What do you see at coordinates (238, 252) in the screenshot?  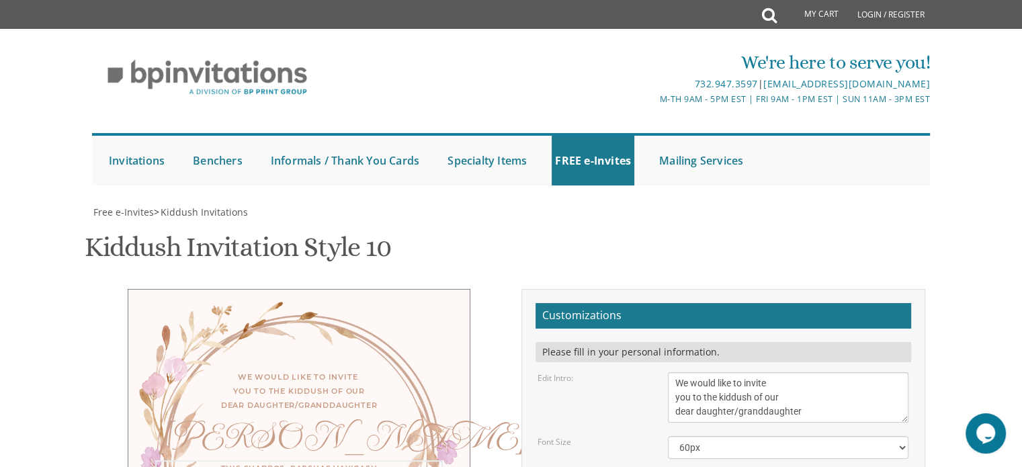 I see `h1: Kiddush Invitation Style 10` at bounding box center [238, 252].